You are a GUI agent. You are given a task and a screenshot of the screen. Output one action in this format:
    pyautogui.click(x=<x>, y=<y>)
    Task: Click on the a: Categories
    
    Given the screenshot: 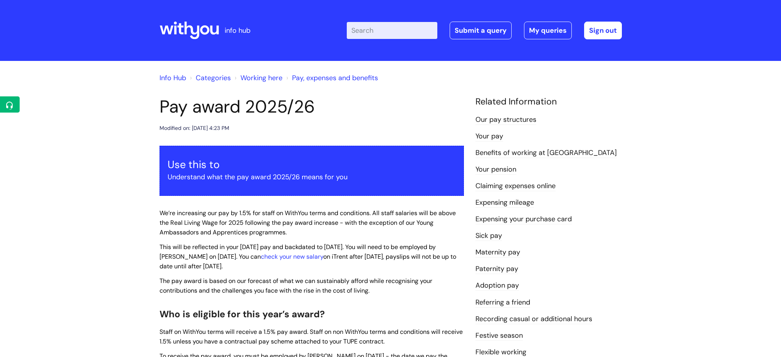 What is the action you would take?
    pyautogui.click(x=213, y=78)
    